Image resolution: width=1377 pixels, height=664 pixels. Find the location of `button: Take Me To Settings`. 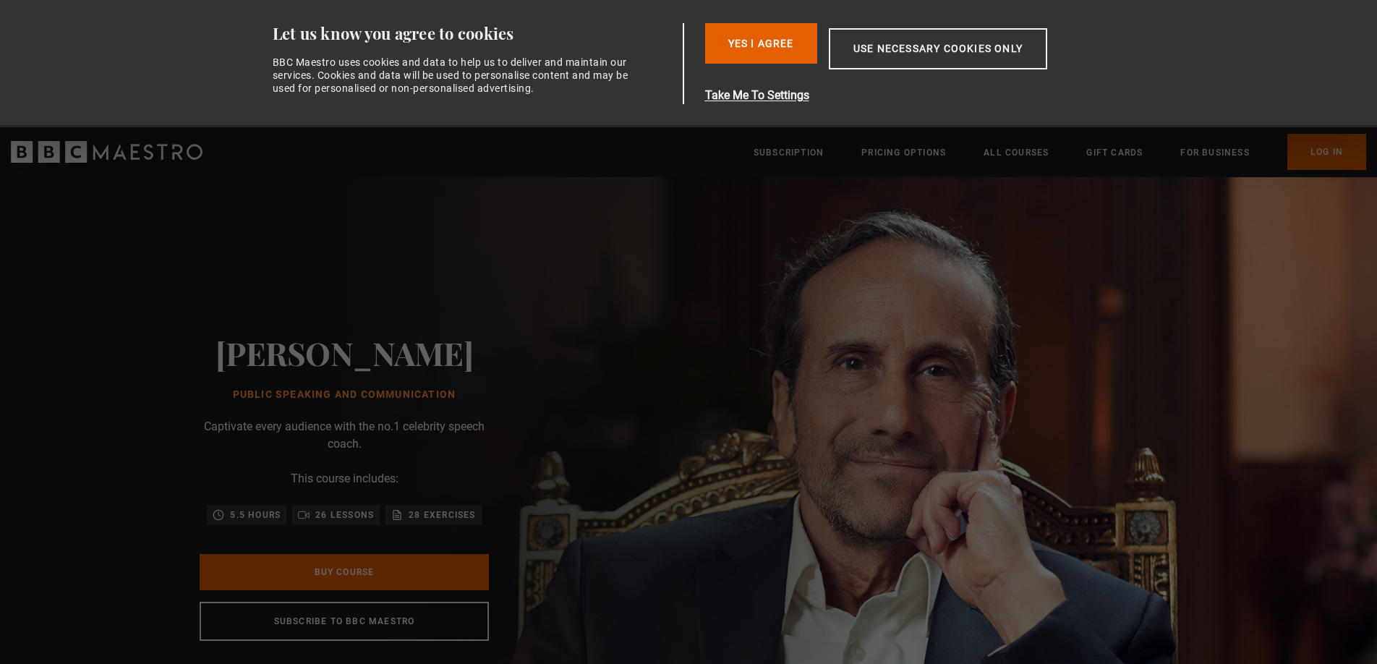

button: Take Me To Settings is located at coordinates (910, 95).